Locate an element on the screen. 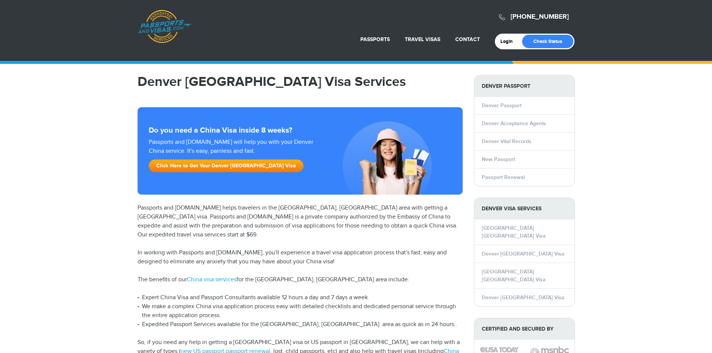  a: Travel Visas is located at coordinates (422, 39).